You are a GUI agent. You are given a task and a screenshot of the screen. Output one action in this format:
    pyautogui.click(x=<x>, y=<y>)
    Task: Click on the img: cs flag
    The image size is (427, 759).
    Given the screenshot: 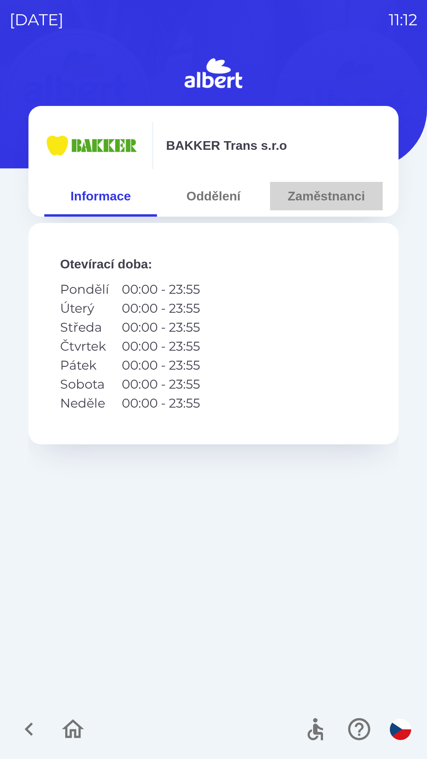 What is the action you would take?
    pyautogui.click(x=400, y=729)
    